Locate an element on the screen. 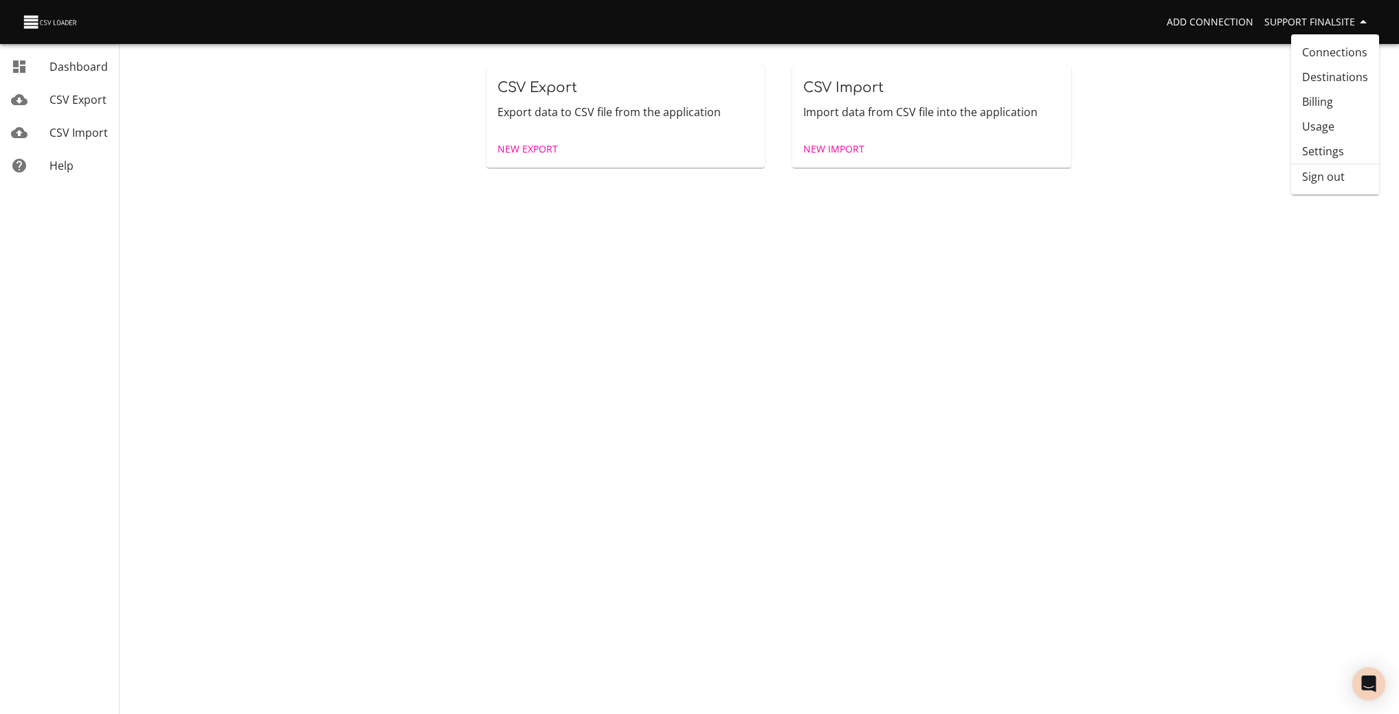 This screenshot has height=714, width=1399. a: Destinations is located at coordinates (1335, 77).